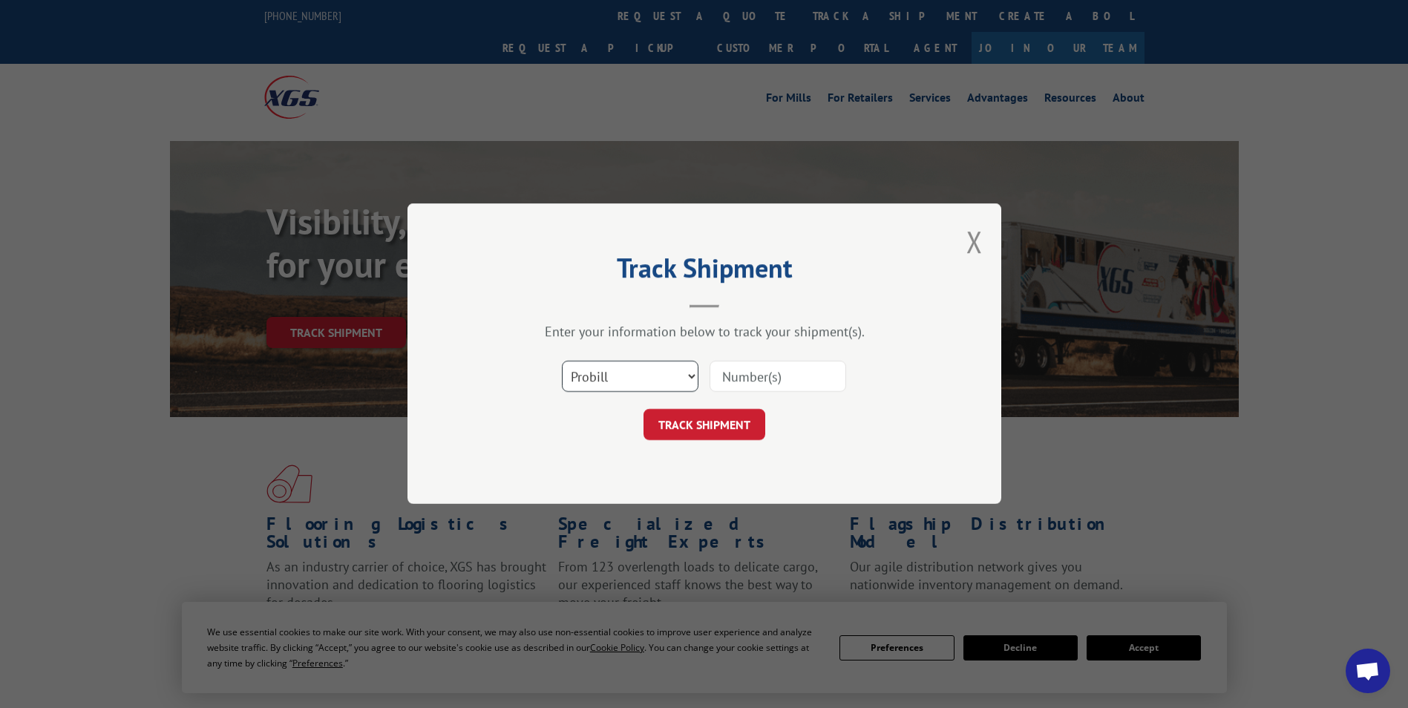 This screenshot has height=708, width=1408. What do you see at coordinates (974, 241) in the screenshot?
I see `button: Close modal` at bounding box center [974, 241].